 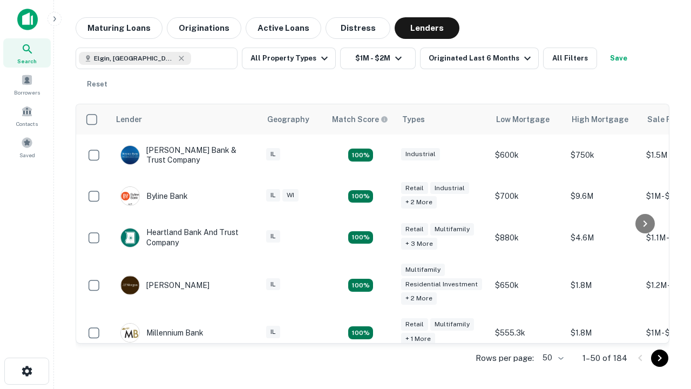 I want to click on button: All Property Types, so click(x=289, y=58).